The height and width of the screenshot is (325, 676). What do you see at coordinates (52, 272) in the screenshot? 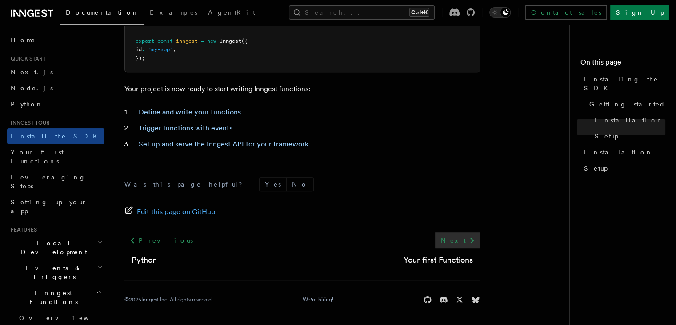
I see `span: Events & Triggers` at bounding box center [52, 272].